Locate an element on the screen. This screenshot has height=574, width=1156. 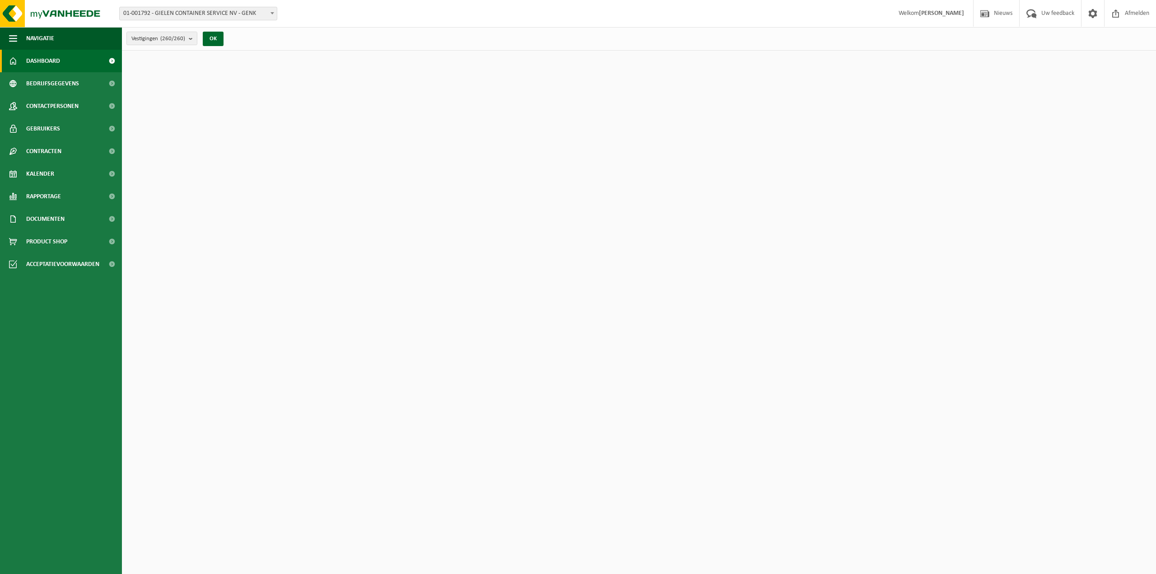
span: Contracten is located at coordinates (44, 151).